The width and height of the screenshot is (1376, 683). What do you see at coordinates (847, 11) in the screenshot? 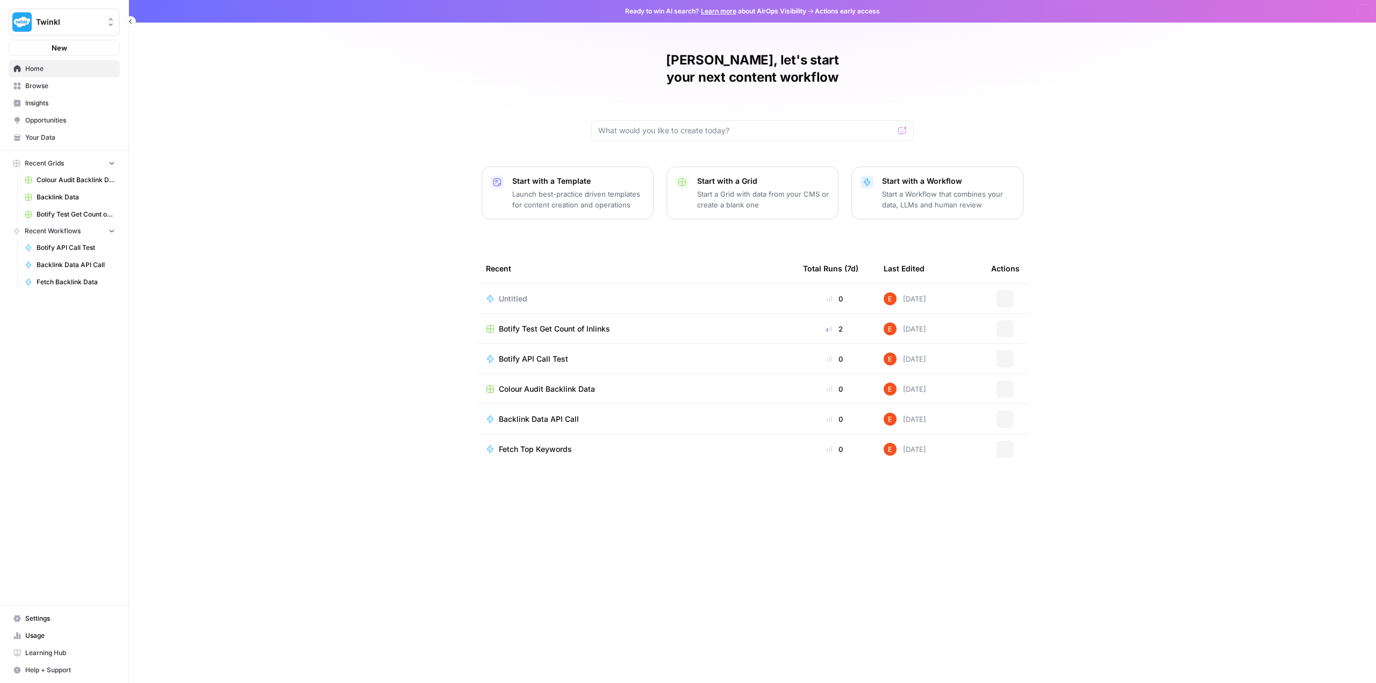
I see `span: Actions early access` at bounding box center [847, 11].